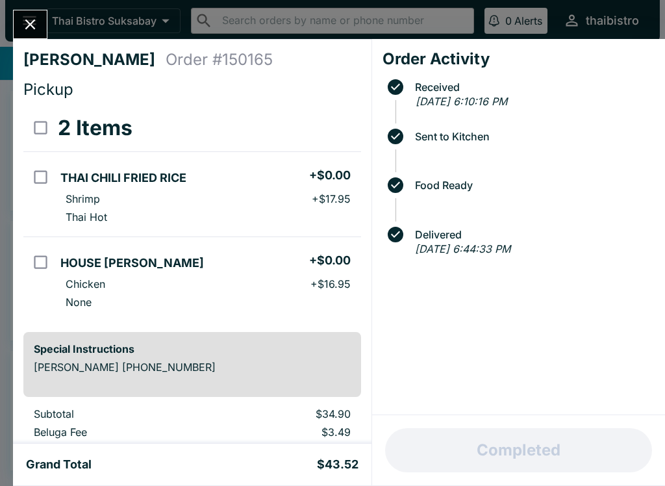  I want to click on table: orders table, so click(192, 213).